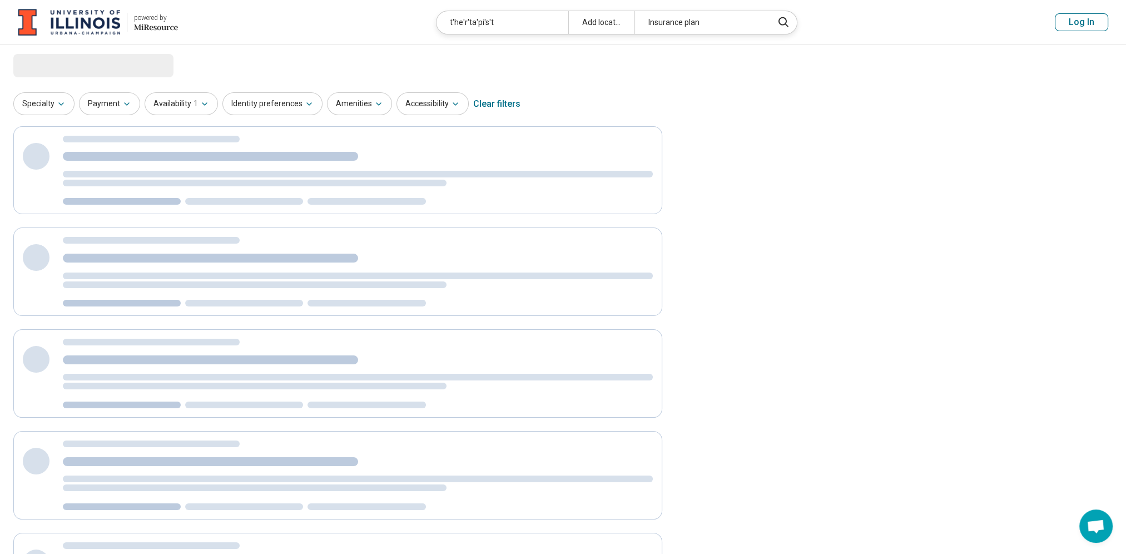  Describe the element at coordinates (272, 103) in the screenshot. I see `button: Identity preferences` at that location.